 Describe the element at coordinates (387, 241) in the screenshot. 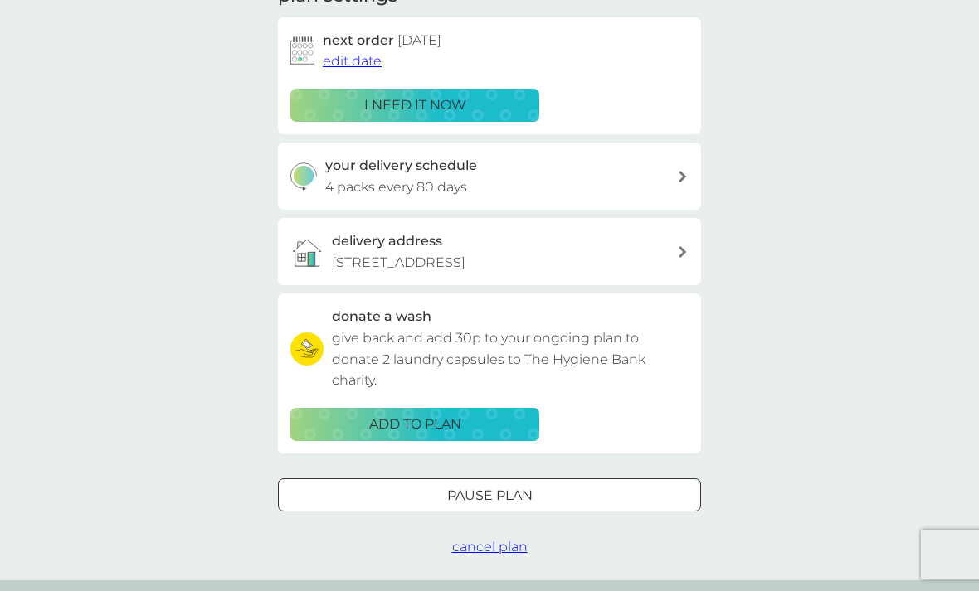

I see `h3: delivery address` at that location.